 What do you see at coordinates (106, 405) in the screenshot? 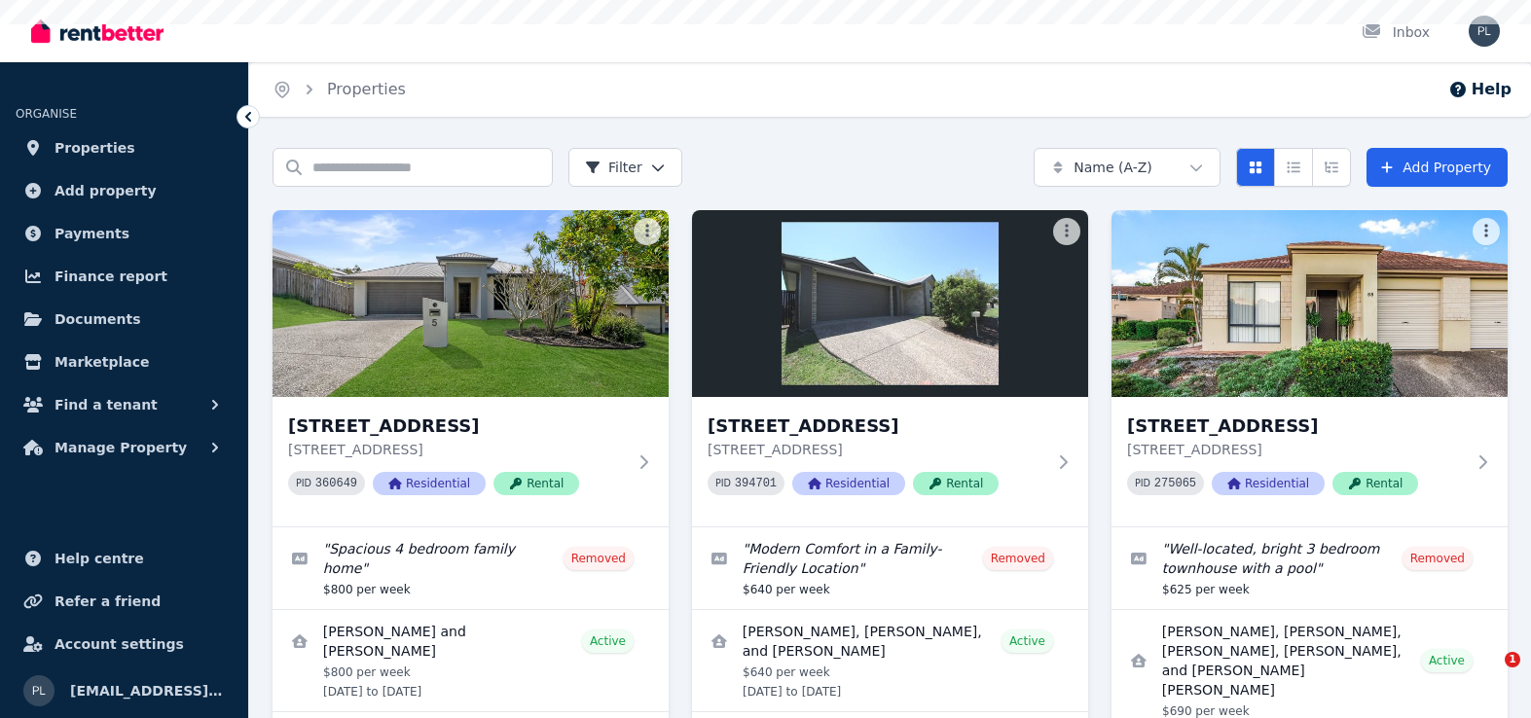
I see `span: Find a tenant` at bounding box center [106, 405].